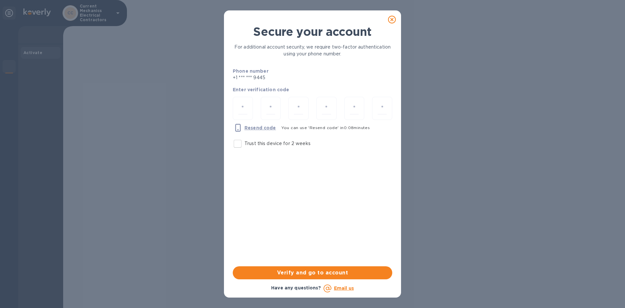 The width and height of the screenshot is (625, 308). What do you see at coordinates (344, 288) in the screenshot?
I see `a: Email us` at bounding box center [344, 288].